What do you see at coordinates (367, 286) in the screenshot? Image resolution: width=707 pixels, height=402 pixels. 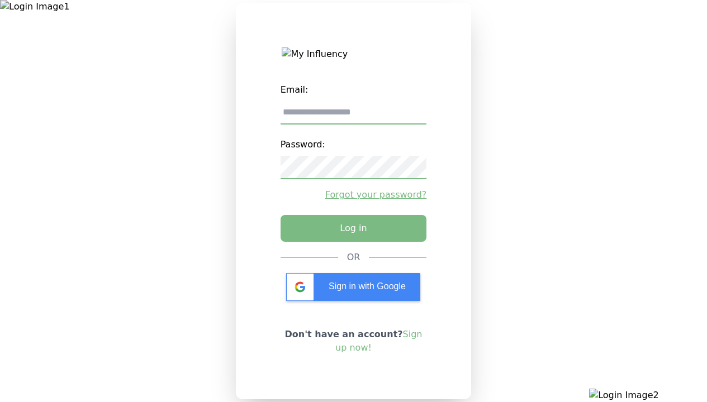 I see `span: Sign in with Google` at bounding box center [367, 286].